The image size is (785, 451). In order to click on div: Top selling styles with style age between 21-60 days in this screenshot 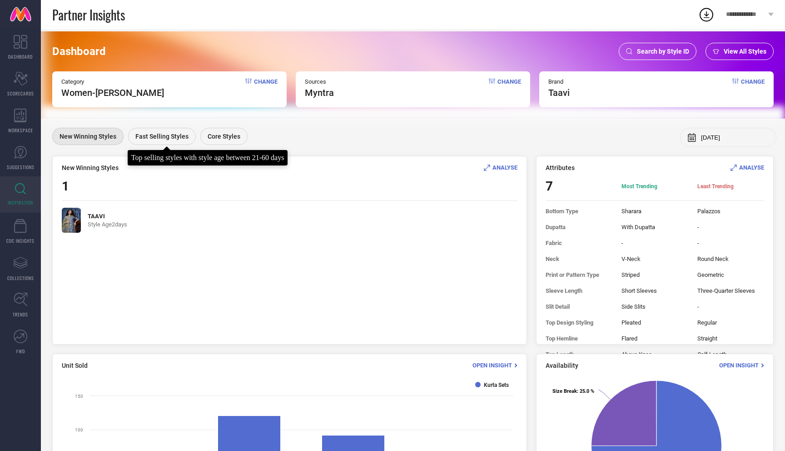, I will do `click(208, 158)`.